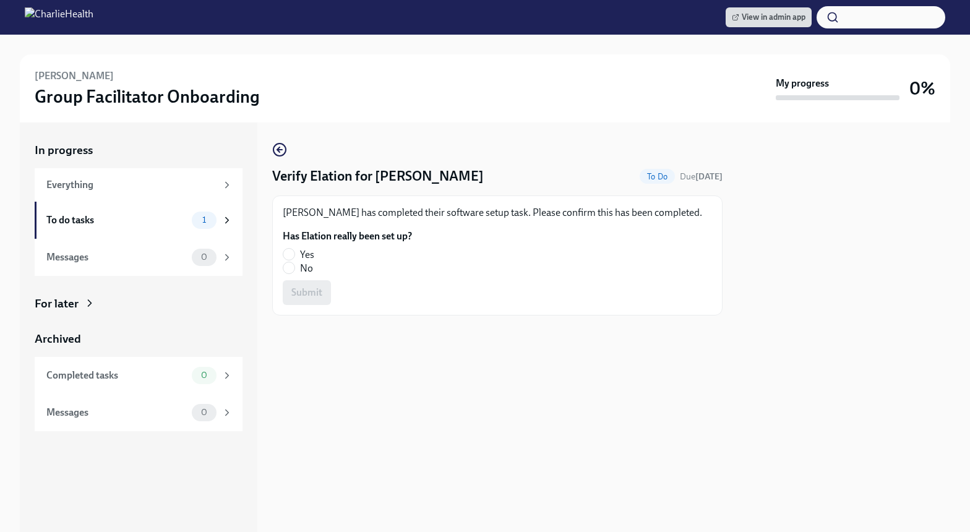  Describe the element at coordinates (922, 88) in the screenshot. I see `h3: 0%` at that location.